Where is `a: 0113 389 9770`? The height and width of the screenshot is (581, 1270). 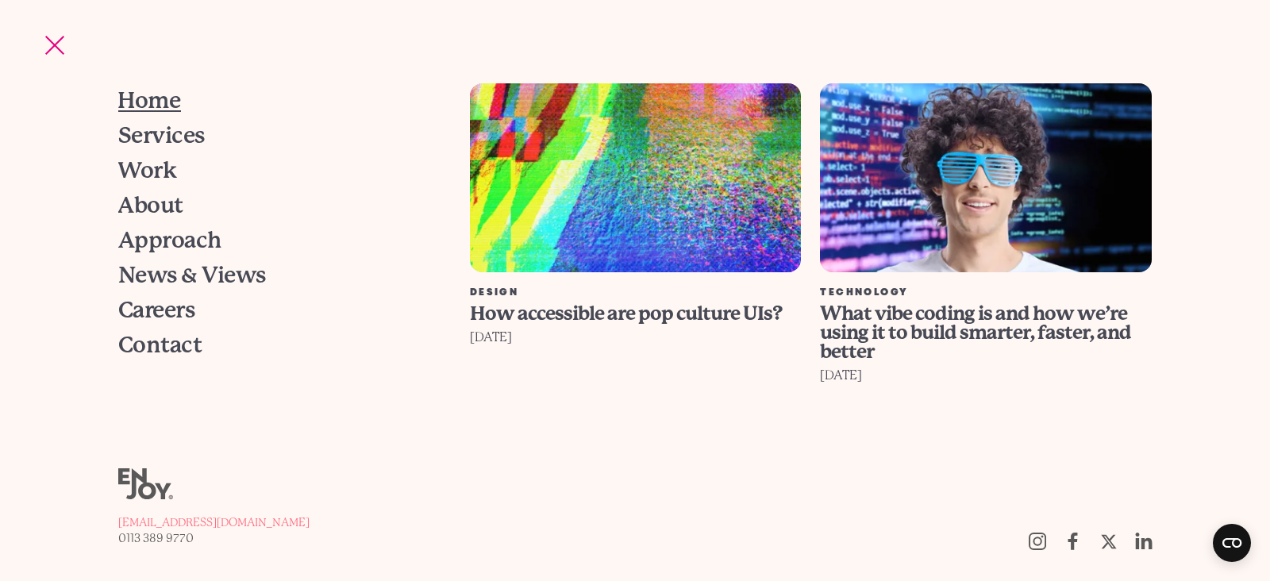
a: 0113 389 9770 is located at coordinates (213, 538).